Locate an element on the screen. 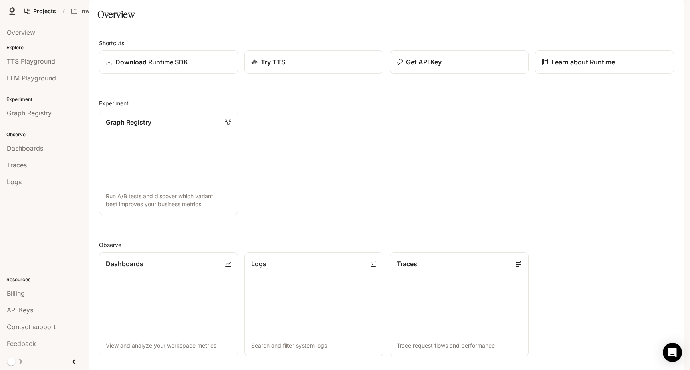 Image resolution: width=690 pixels, height=370 pixels. span: Projects is located at coordinates (44, 11).